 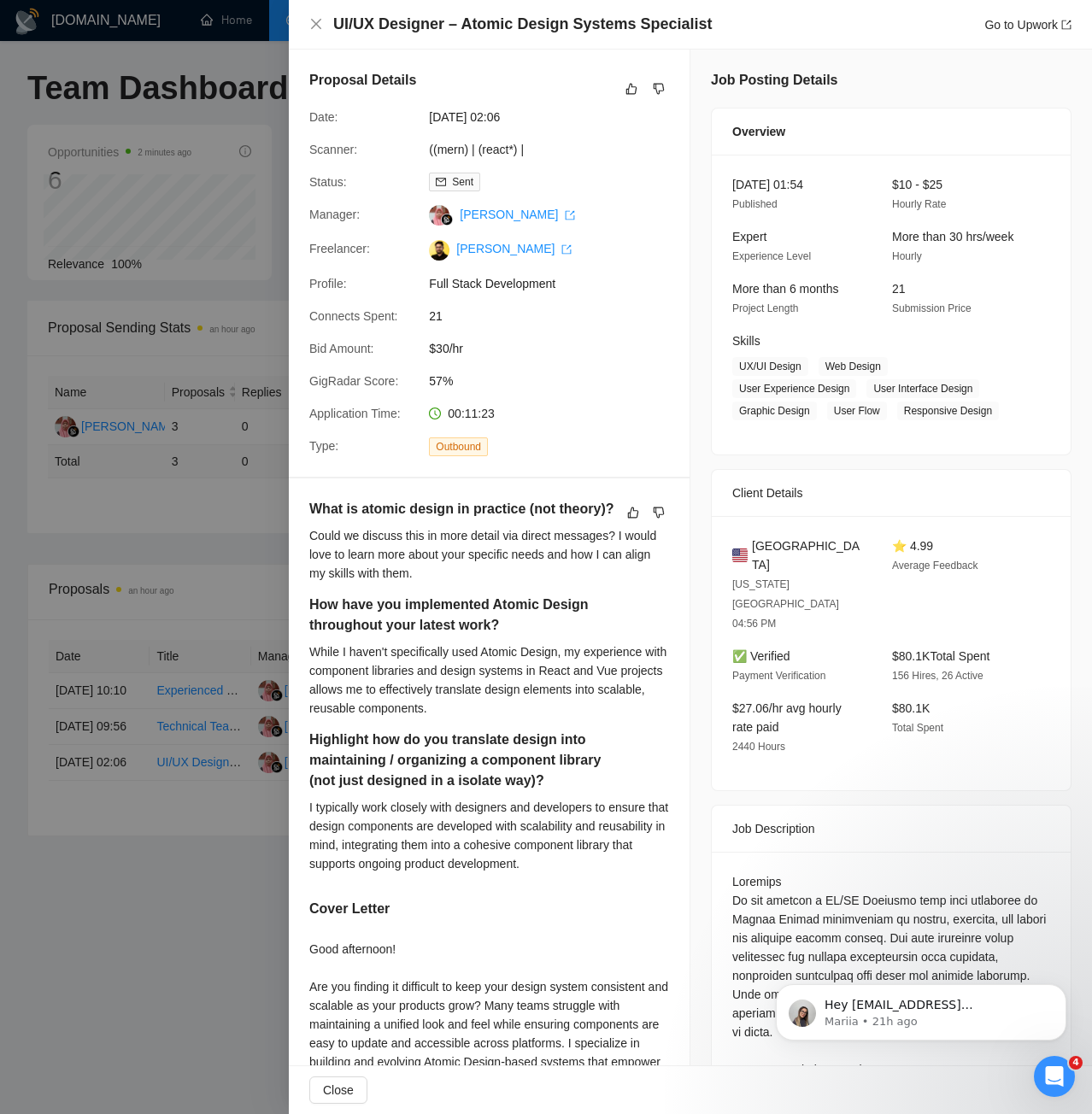 I want to click on h4: UI/UX Designer – Atomic Design Systems Specialist, so click(x=523, y=24).